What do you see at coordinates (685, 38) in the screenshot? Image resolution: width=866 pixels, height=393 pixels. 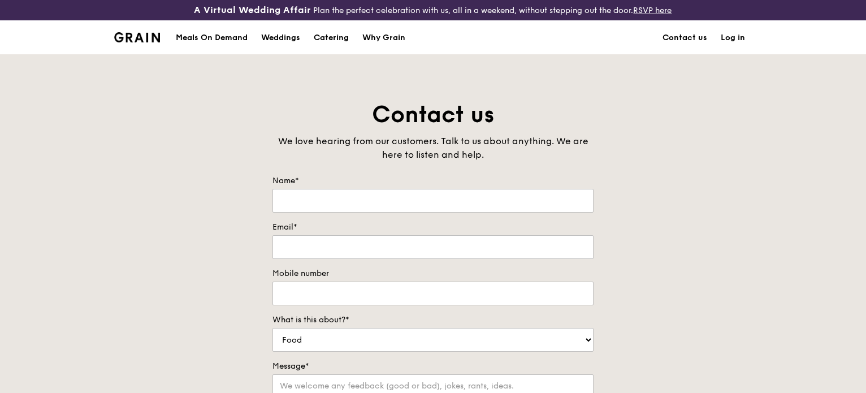 I see `a: Contact us` at bounding box center [685, 38].